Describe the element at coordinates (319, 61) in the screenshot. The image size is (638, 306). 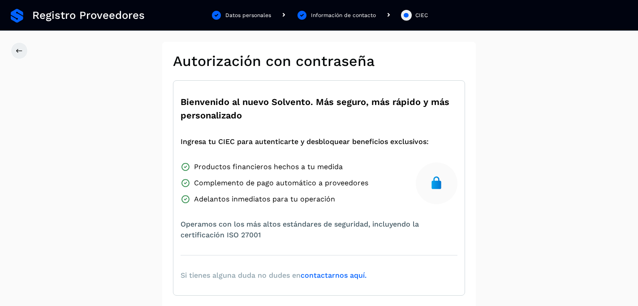
I see `h2: Autorización con contraseña` at that location.